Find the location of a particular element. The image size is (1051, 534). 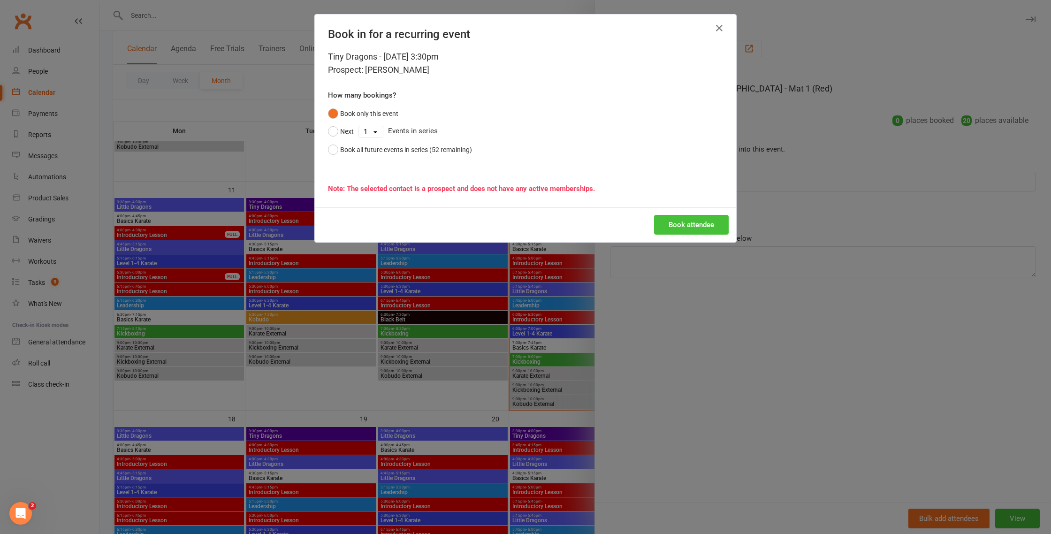

div: Note: The selected contact is a prospect and does not have any active memberships. is located at coordinates (525, 189).